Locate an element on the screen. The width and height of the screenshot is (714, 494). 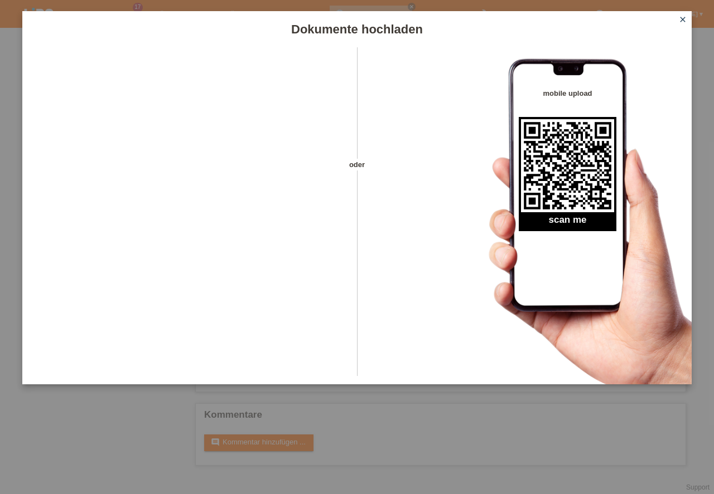
span: oder is located at coordinates (357, 164).